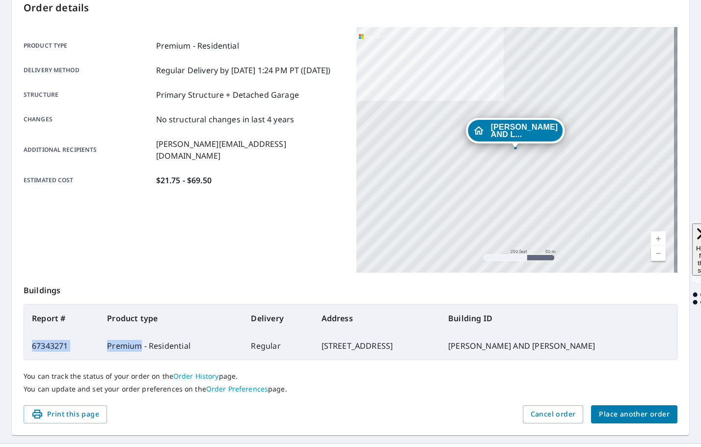 The image size is (701, 447). What do you see at coordinates (225, 119) in the screenshot?
I see `p: No structural changes in last 4 years` at bounding box center [225, 119].